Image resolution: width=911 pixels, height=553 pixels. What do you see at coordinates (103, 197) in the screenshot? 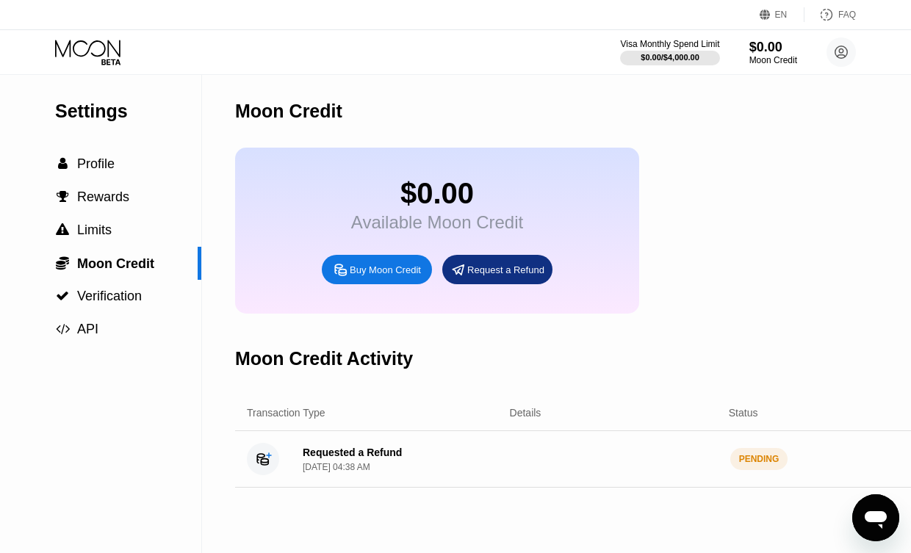
I see `span: Rewards` at bounding box center [103, 197].